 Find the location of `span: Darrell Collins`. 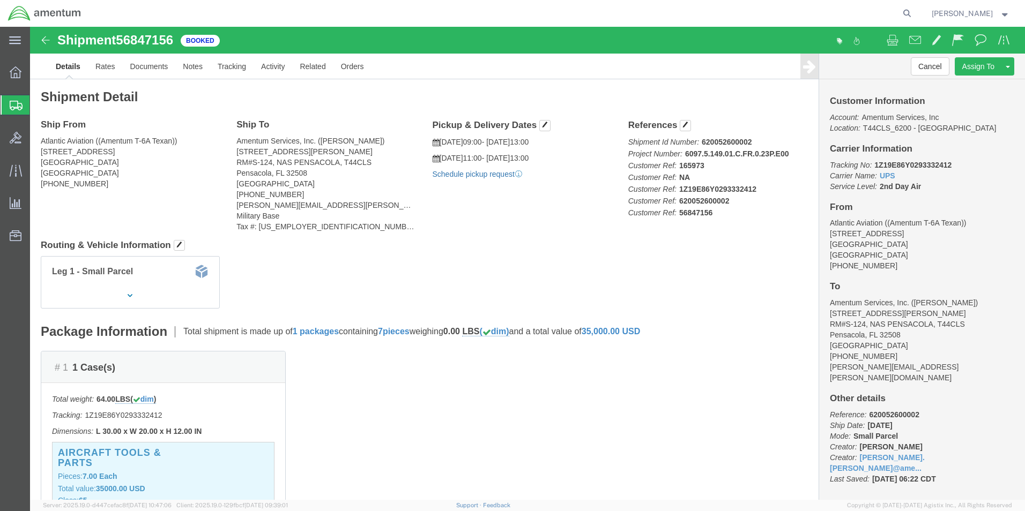

span: Darrell Collins is located at coordinates (962, 13).